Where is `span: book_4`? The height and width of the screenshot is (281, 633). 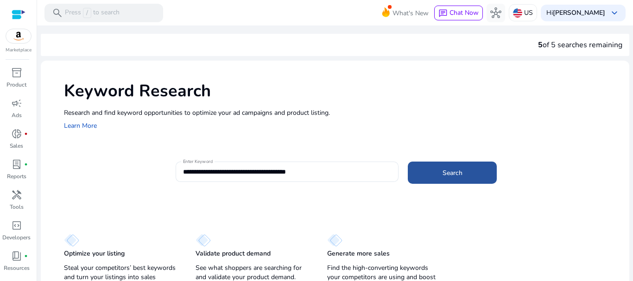 span: book_4 is located at coordinates (17, 256).